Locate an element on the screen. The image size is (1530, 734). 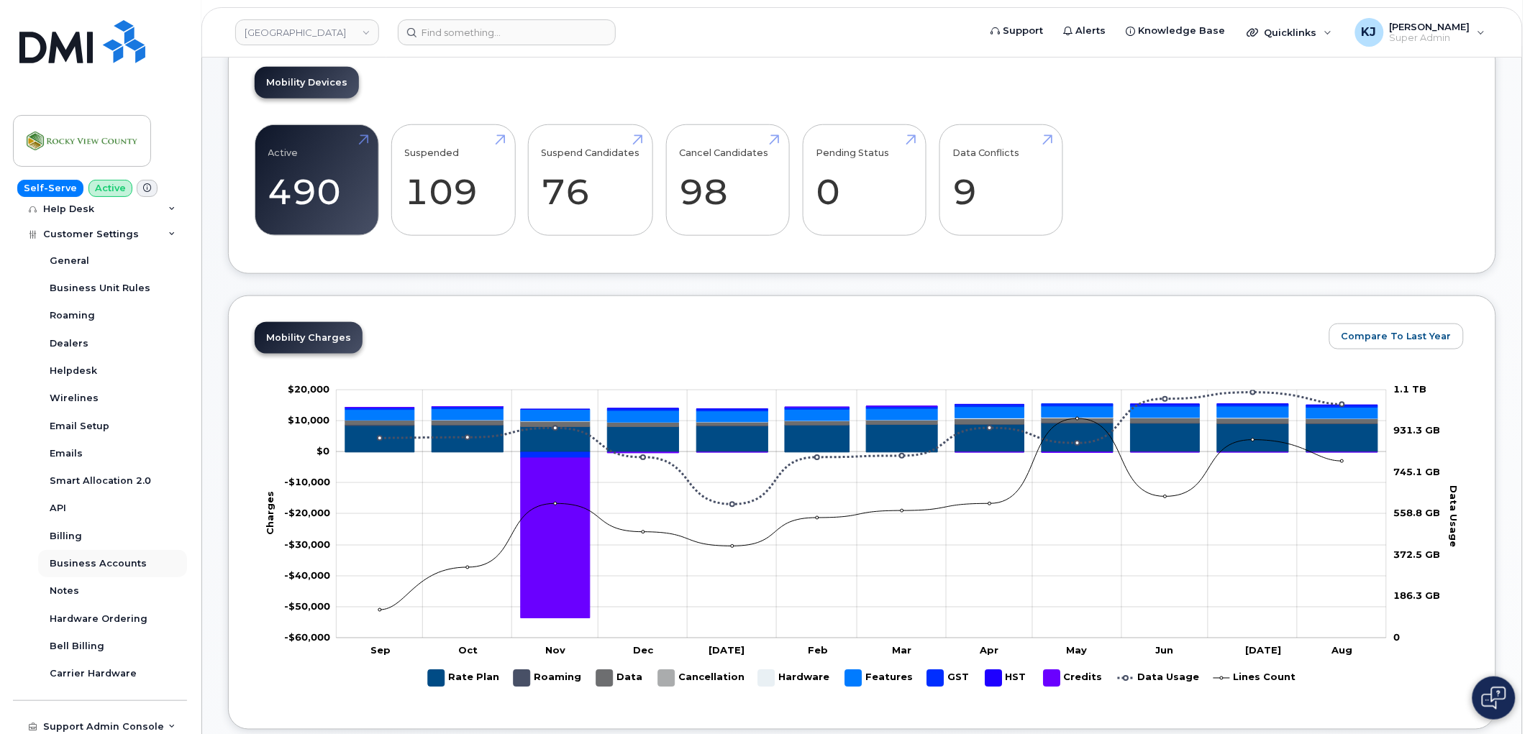
a: Pending Status 0 is located at coordinates (864, 181).